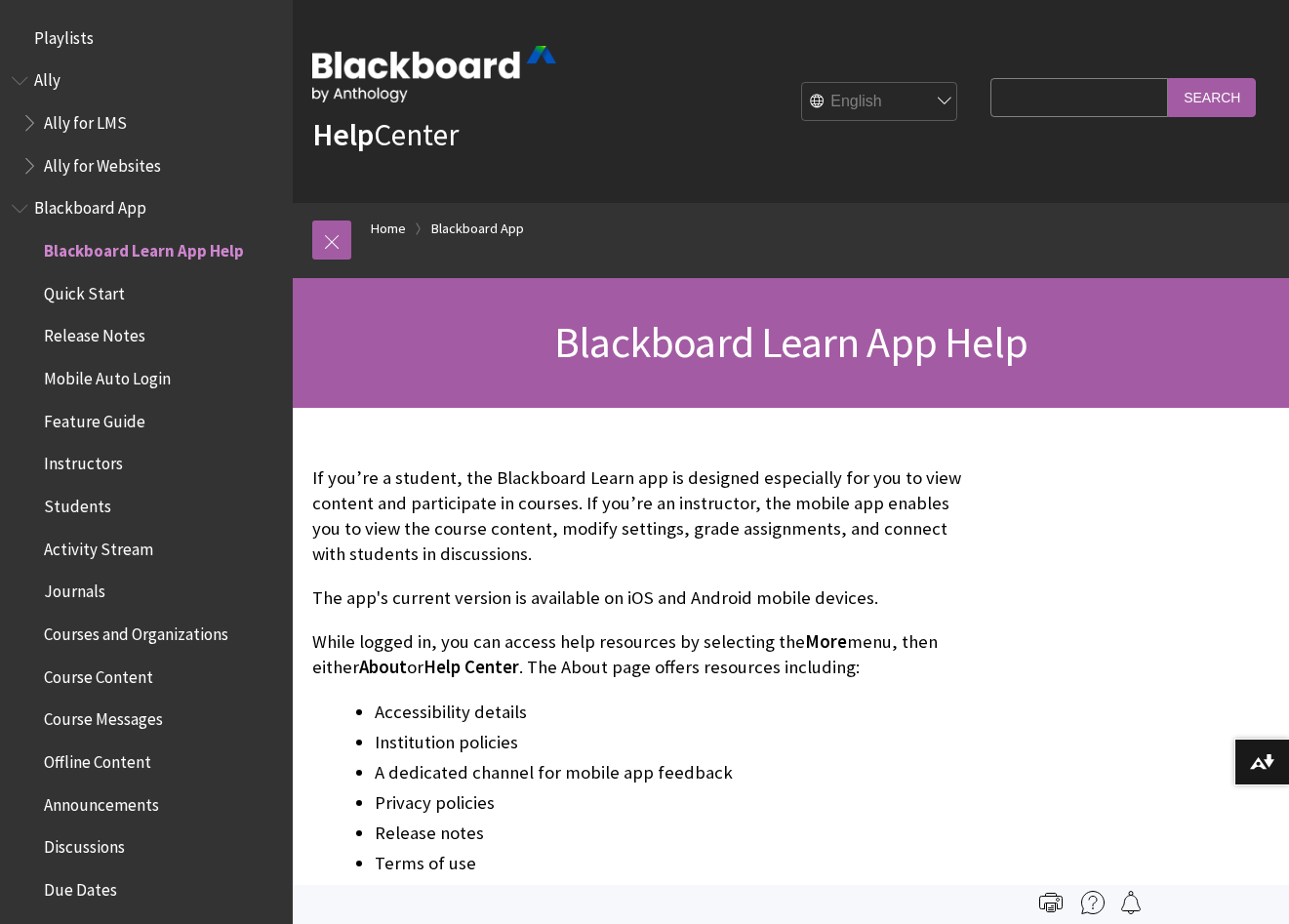  Describe the element at coordinates (646, 599) in the screenshot. I see `p: The app's current version is available on iOS and Android mobile devices.` at that location.